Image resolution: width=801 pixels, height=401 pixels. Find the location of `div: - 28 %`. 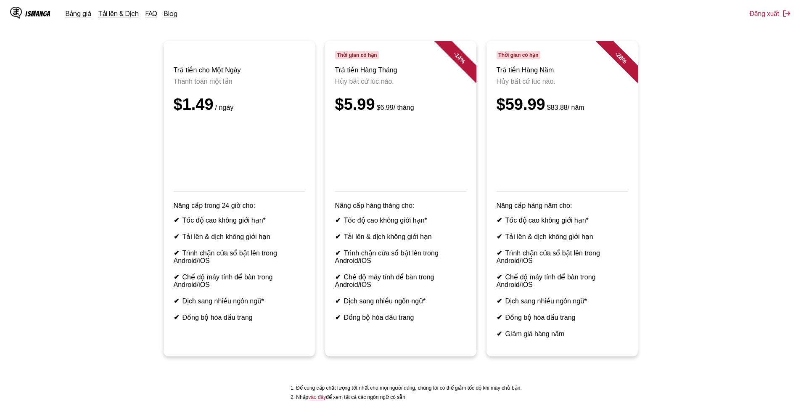

div: - 28 % is located at coordinates (620, 58).